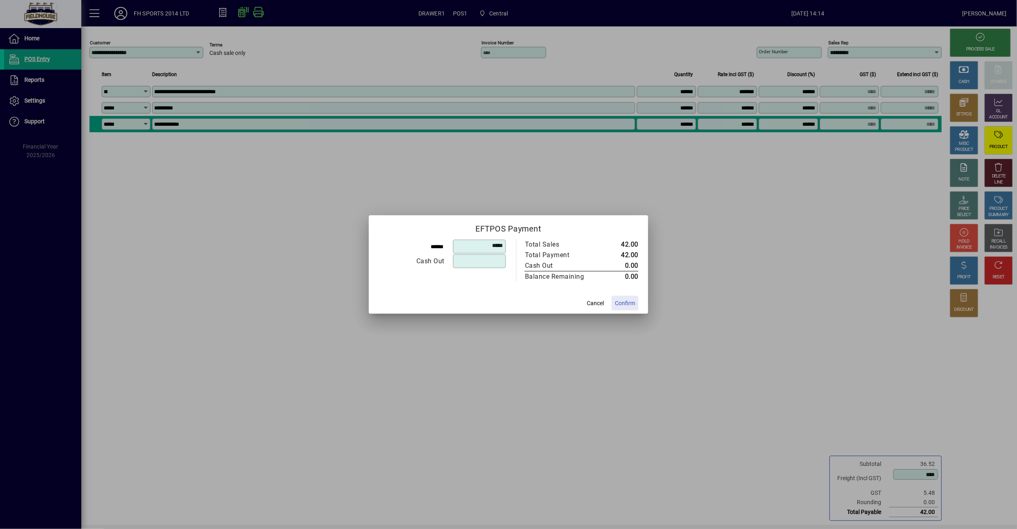 This screenshot has width=1017, height=529. I want to click on button: Cancel, so click(595, 303).